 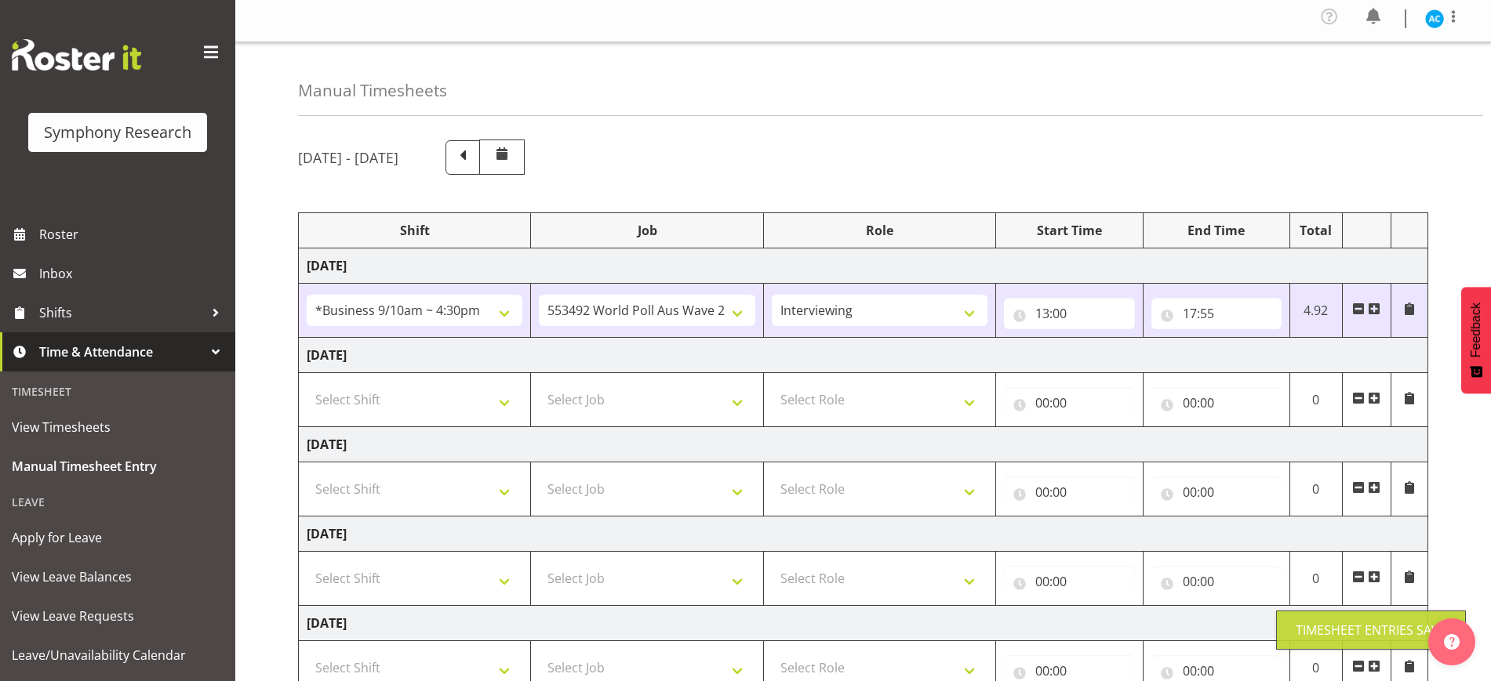 I want to click on span: Shifts, so click(x=122, y=313).